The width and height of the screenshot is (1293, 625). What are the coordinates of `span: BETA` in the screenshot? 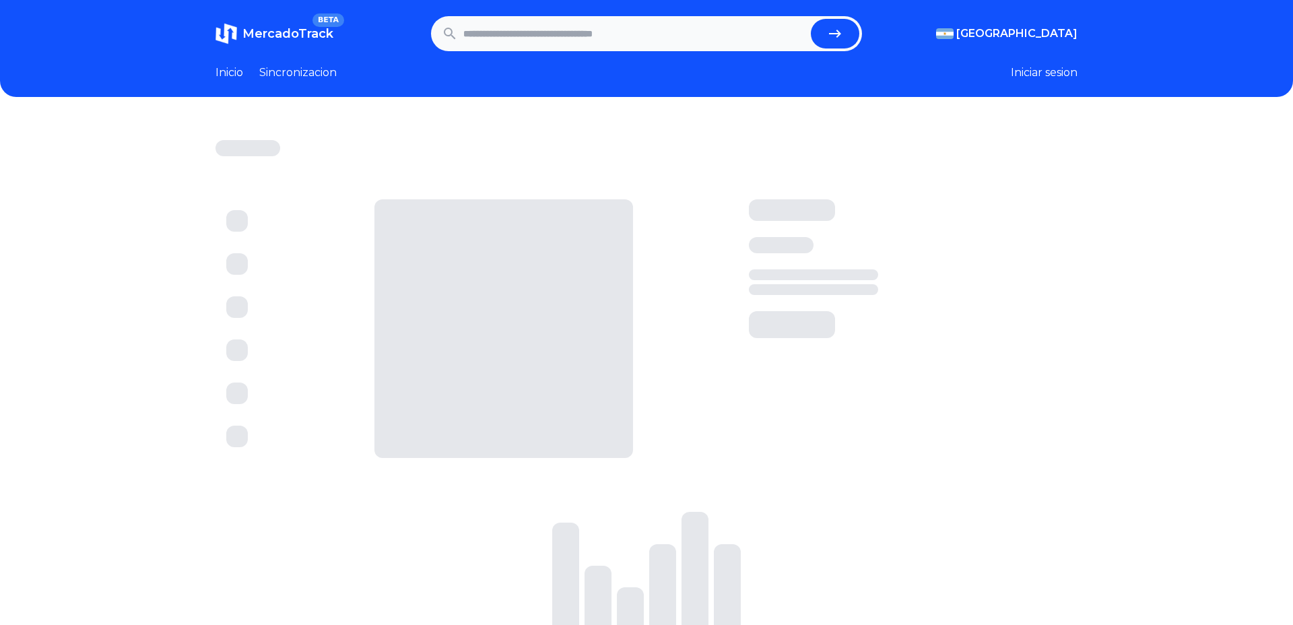 It's located at (328, 20).